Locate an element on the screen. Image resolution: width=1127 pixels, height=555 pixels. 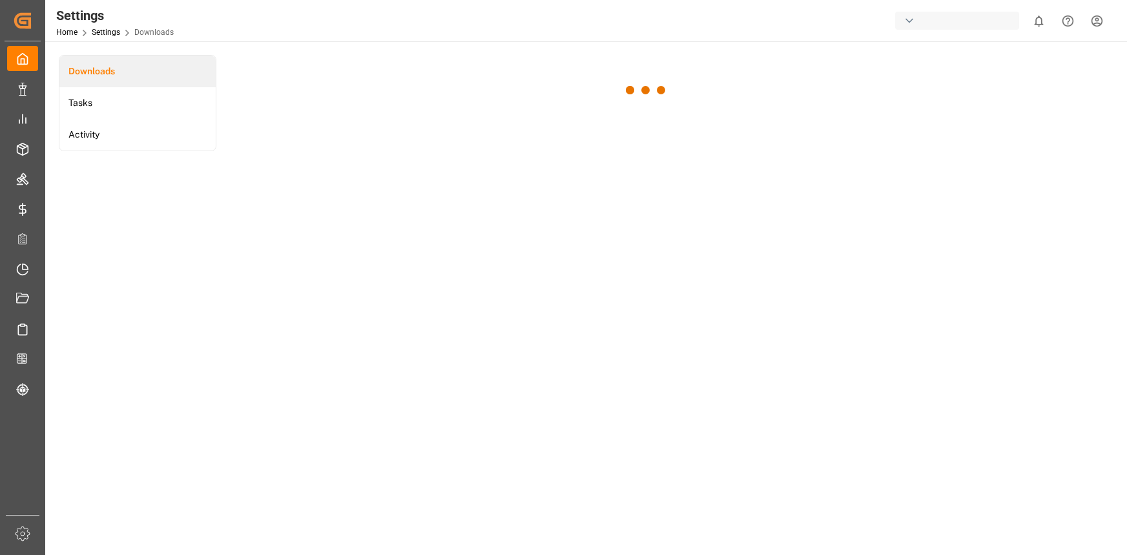
a: Settings is located at coordinates (106, 32).